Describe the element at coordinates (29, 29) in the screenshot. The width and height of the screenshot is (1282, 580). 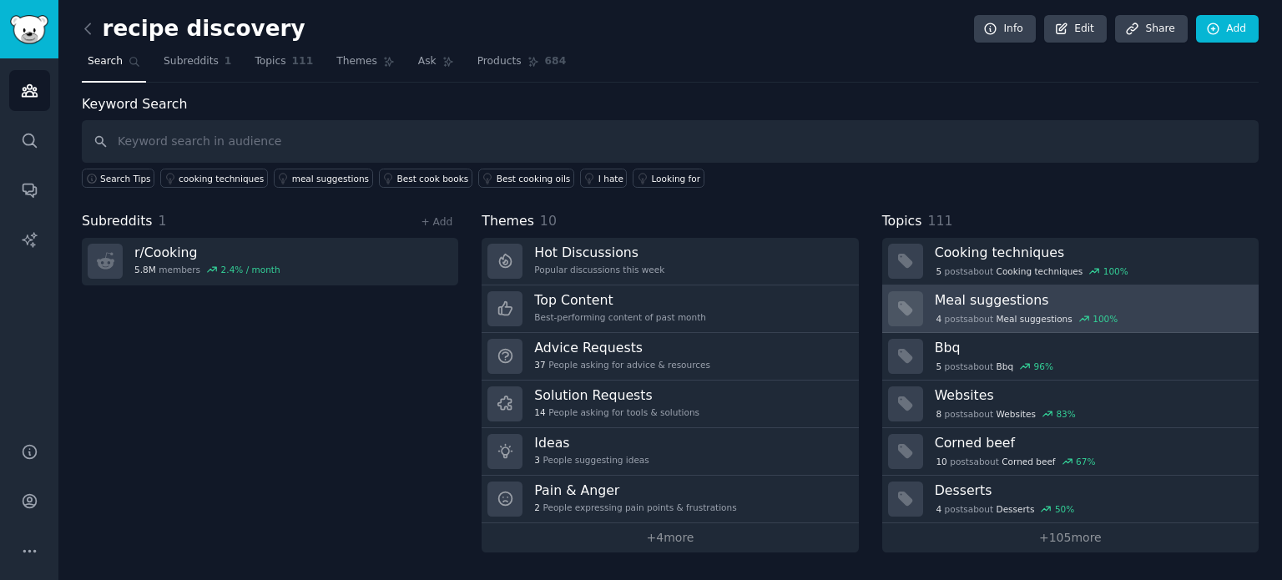
I see `img: GummySearch logo` at that location.